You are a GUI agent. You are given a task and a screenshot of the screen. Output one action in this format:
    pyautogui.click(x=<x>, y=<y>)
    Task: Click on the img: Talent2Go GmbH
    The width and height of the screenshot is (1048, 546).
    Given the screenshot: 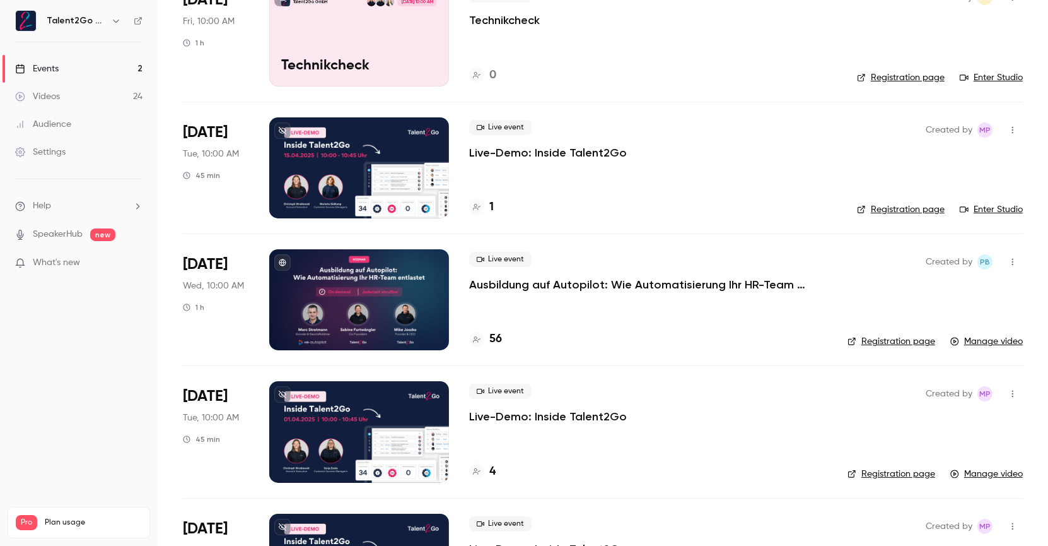 What is the action you would take?
    pyautogui.click(x=26, y=21)
    